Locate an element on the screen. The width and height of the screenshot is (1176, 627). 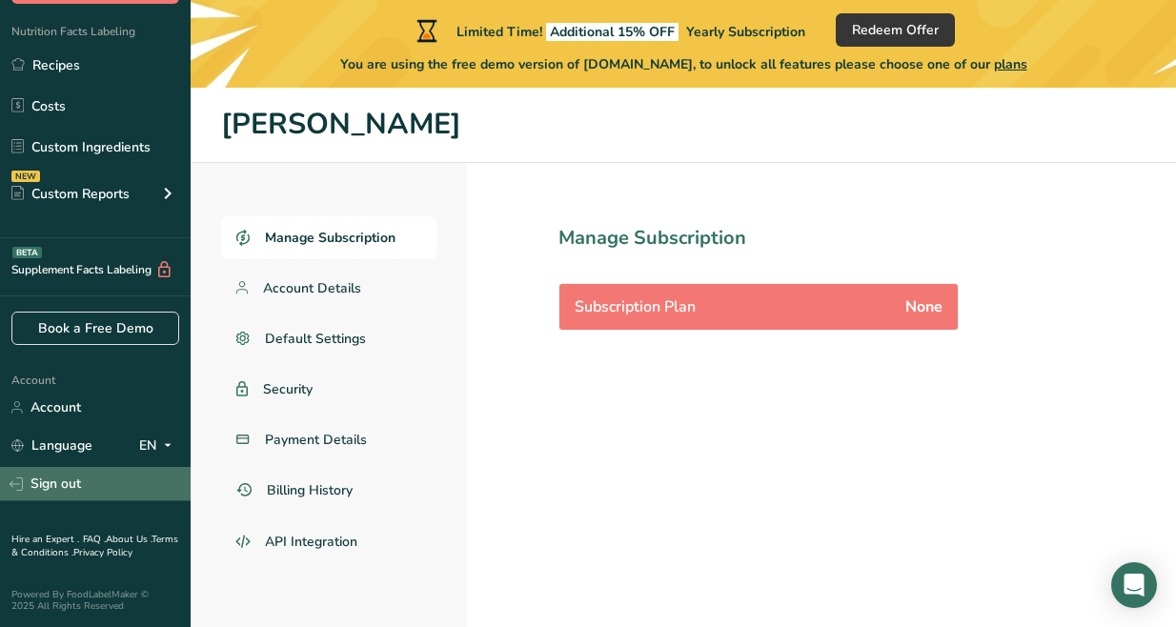
div: Limited Time! is located at coordinates (609, 31).